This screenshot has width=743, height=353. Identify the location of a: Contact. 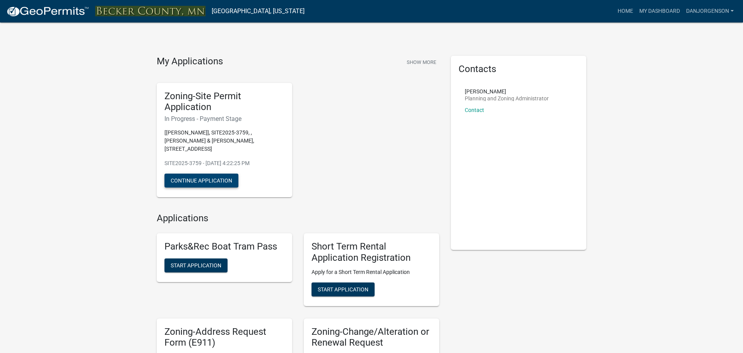
(474, 110).